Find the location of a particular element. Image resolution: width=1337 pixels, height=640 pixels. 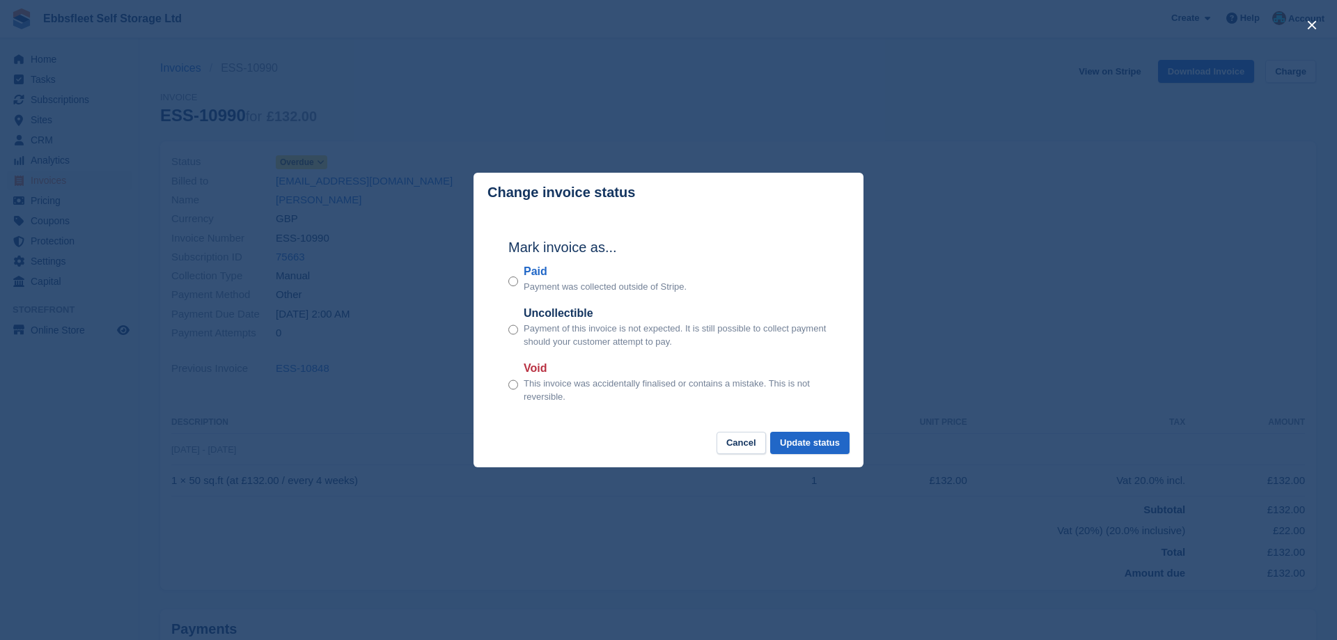

button: close is located at coordinates (1312, 25).